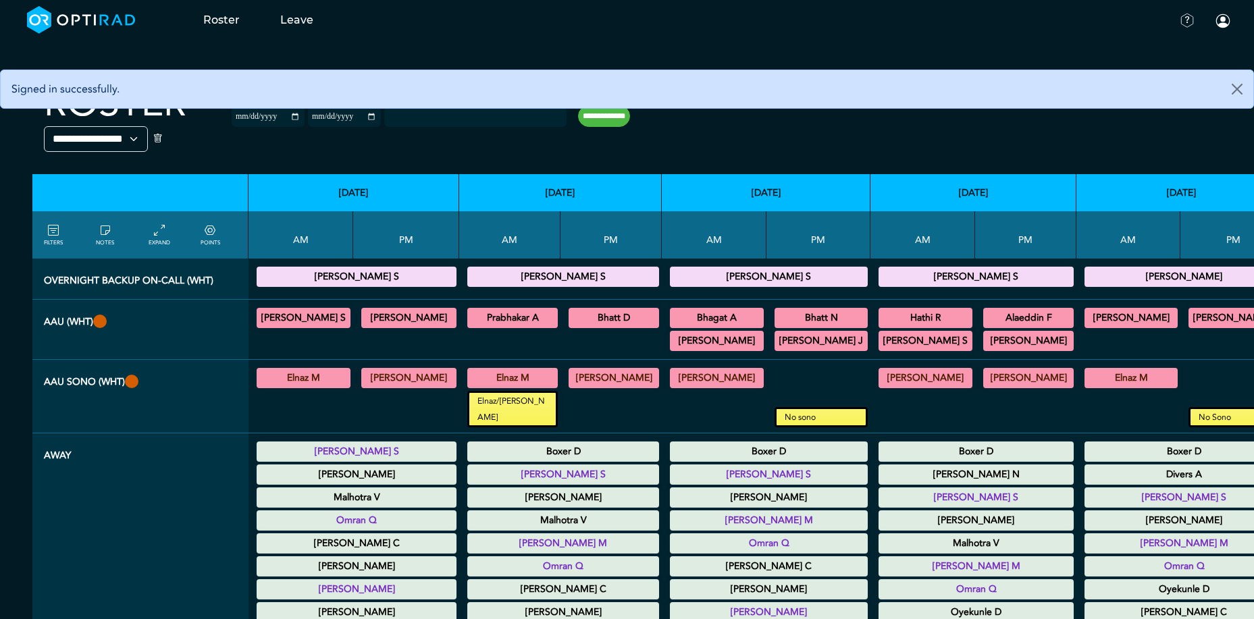 The width and height of the screenshot is (1254, 619). I want to click on small: No sono, so click(821, 417).